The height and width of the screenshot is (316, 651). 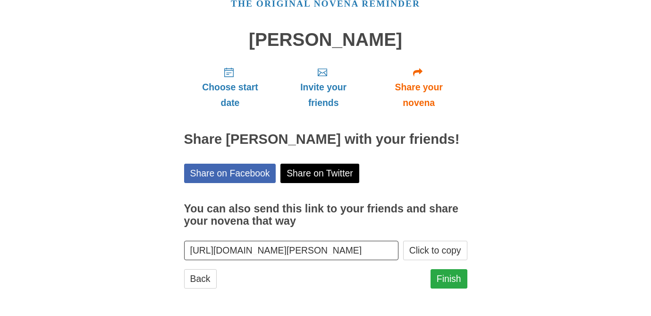 What do you see at coordinates (230, 173) in the screenshot?
I see `a: Share on Facebook` at bounding box center [230, 173].